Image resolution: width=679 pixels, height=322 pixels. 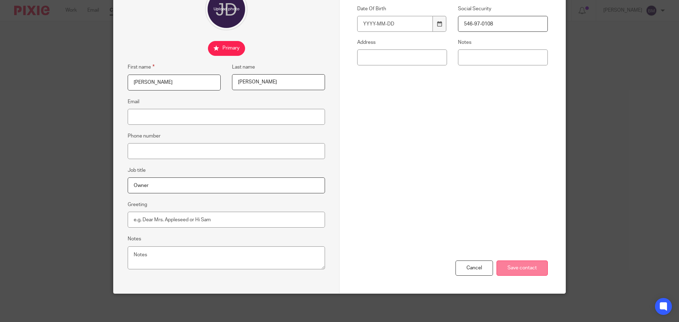 What do you see at coordinates (503, 9) in the screenshot?
I see `label: Social Security` at bounding box center [503, 9].